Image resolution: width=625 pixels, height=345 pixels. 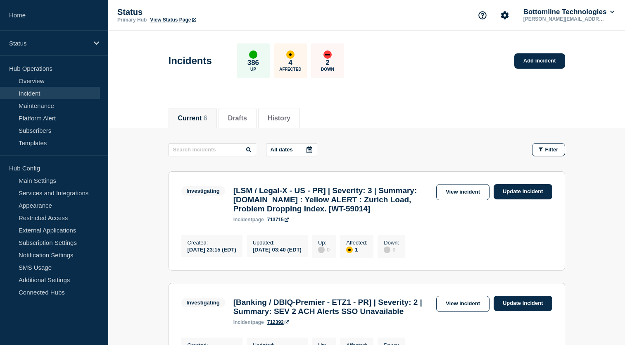 I want to click on button: All dates, so click(x=292, y=150).